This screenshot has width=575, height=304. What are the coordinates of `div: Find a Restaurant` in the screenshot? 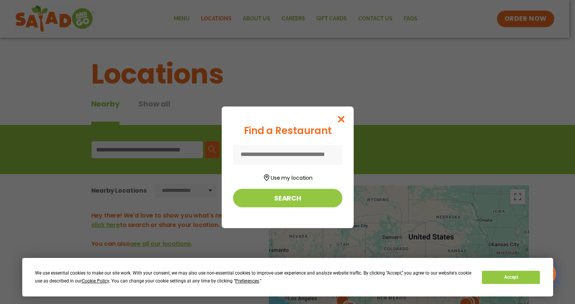 It's located at (288, 131).